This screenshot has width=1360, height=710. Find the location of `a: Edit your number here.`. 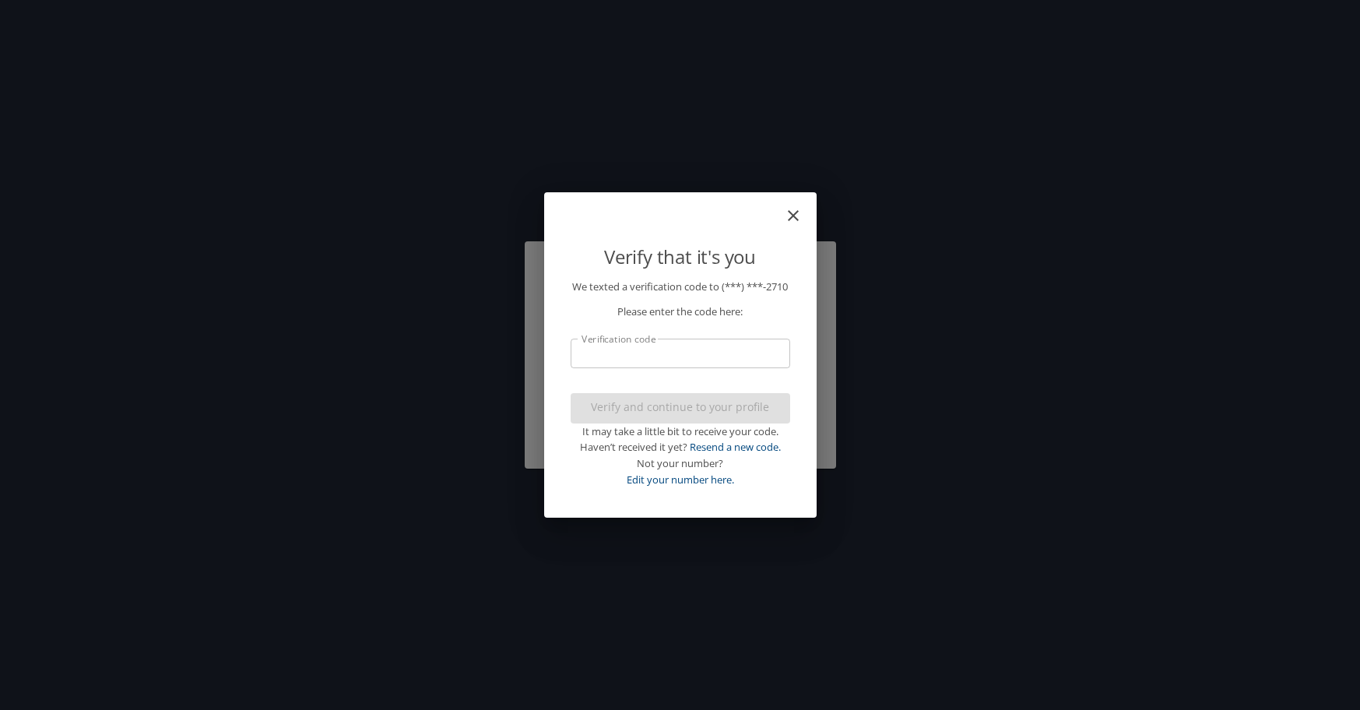

a: Edit your number here. is located at coordinates (681, 480).